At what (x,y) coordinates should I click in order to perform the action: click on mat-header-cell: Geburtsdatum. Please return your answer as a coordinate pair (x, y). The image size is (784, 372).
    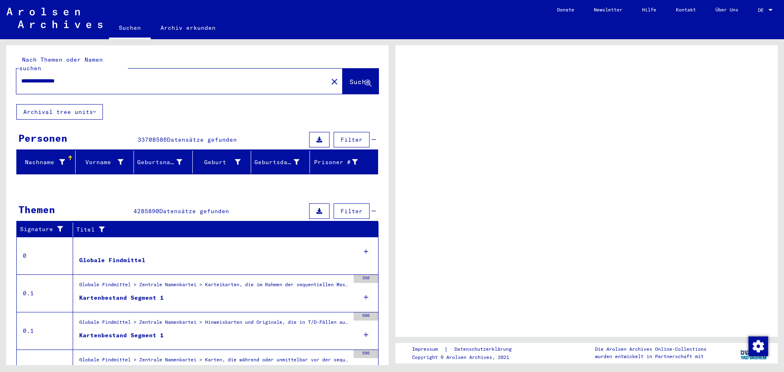
    Looking at the image, I should click on (281, 162).